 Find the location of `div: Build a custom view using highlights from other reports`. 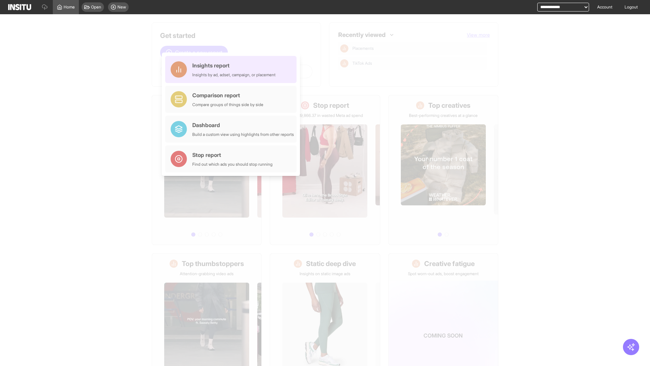

div: Build a custom view using highlights from other reports is located at coordinates (243, 134).